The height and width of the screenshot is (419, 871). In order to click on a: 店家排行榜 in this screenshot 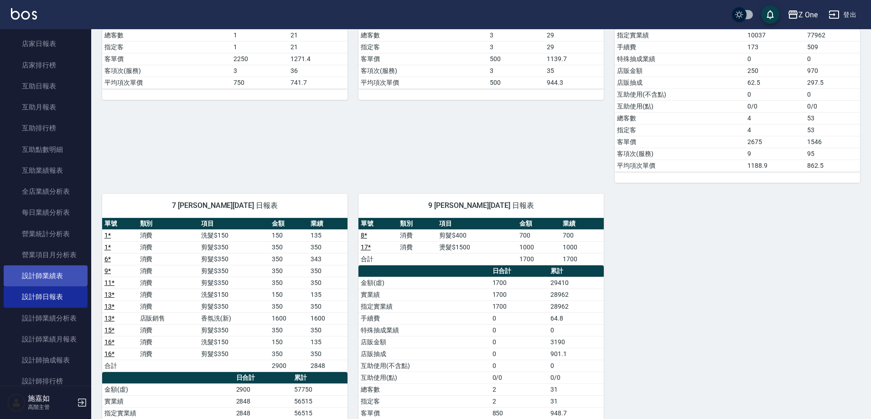, I will do `click(46, 65)`.